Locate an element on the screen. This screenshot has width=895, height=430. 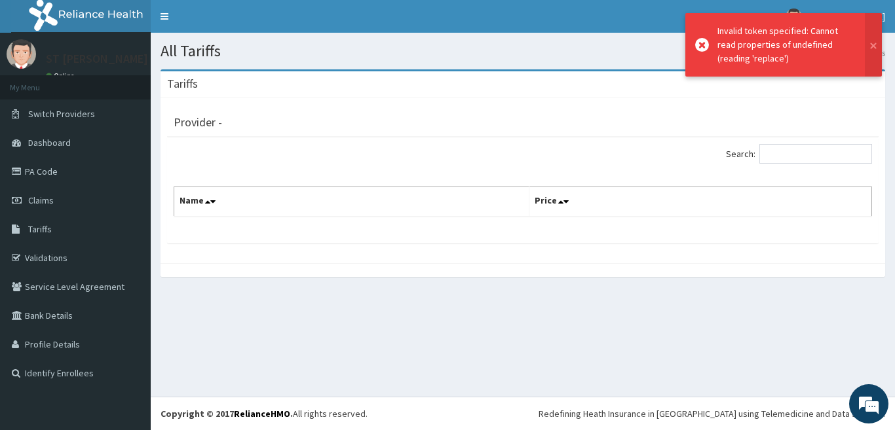
th: Price is located at coordinates (700, 202).